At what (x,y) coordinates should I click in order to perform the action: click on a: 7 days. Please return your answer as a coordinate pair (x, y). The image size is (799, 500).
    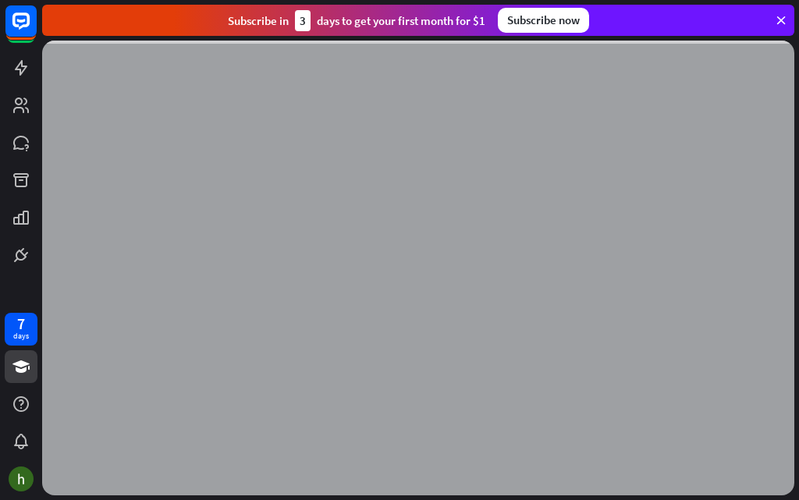
    Looking at the image, I should click on (21, 329).